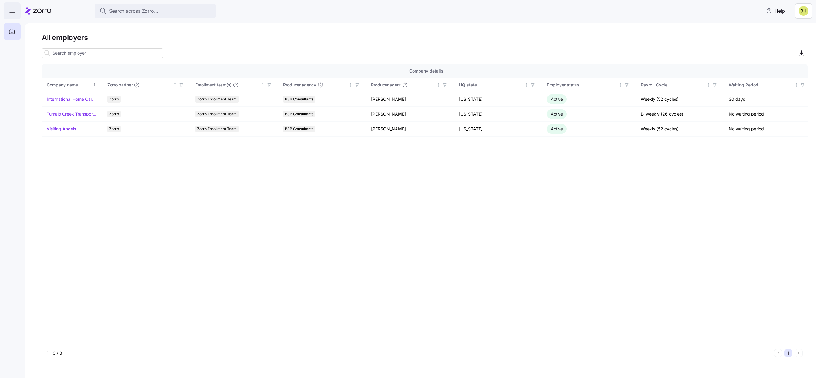 The height and width of the screenshot is (378, 816). What do you see at coordinates (498, 85) in the screenshot?
I see `th: HQ stateNot sorted` at bounding box center [498, 85].